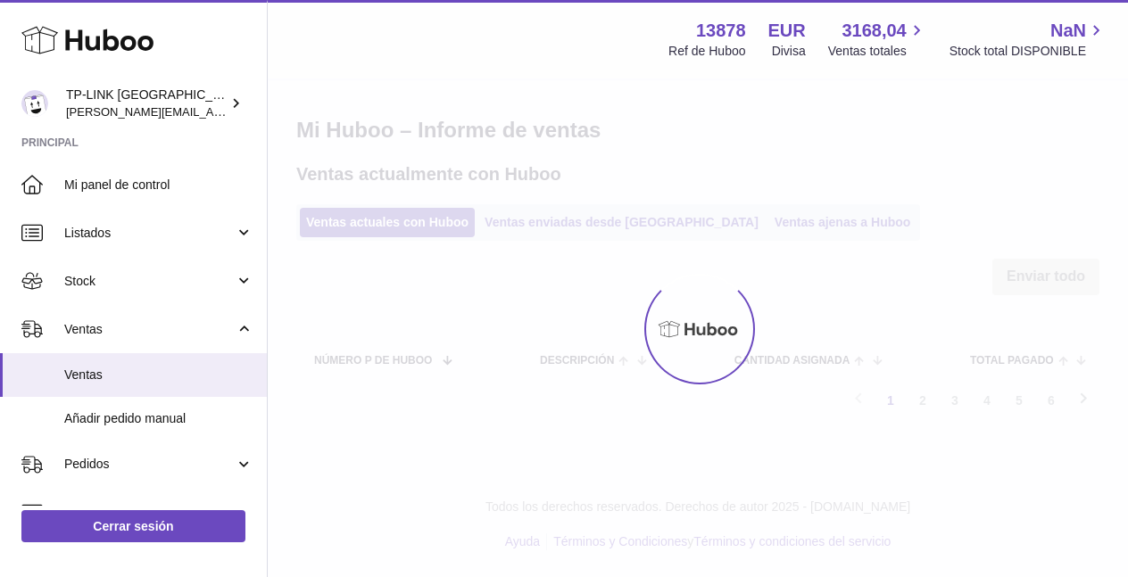 The height and width of the screenshot is (577, 1128). What do you see at coordinates (1068, 30) in the screenshot?
I see `span: NaN` at bounding box center [1068, 30].